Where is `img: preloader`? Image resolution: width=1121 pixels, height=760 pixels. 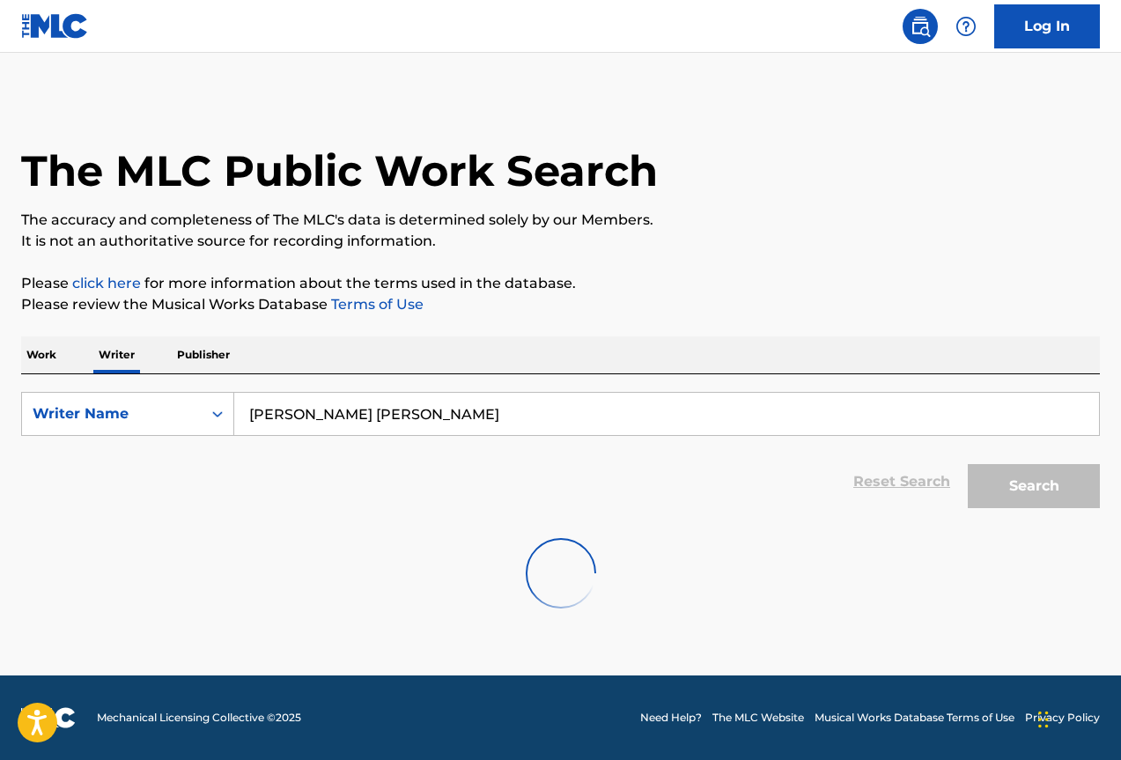
img: preloader is located at coordinates (560, 573).